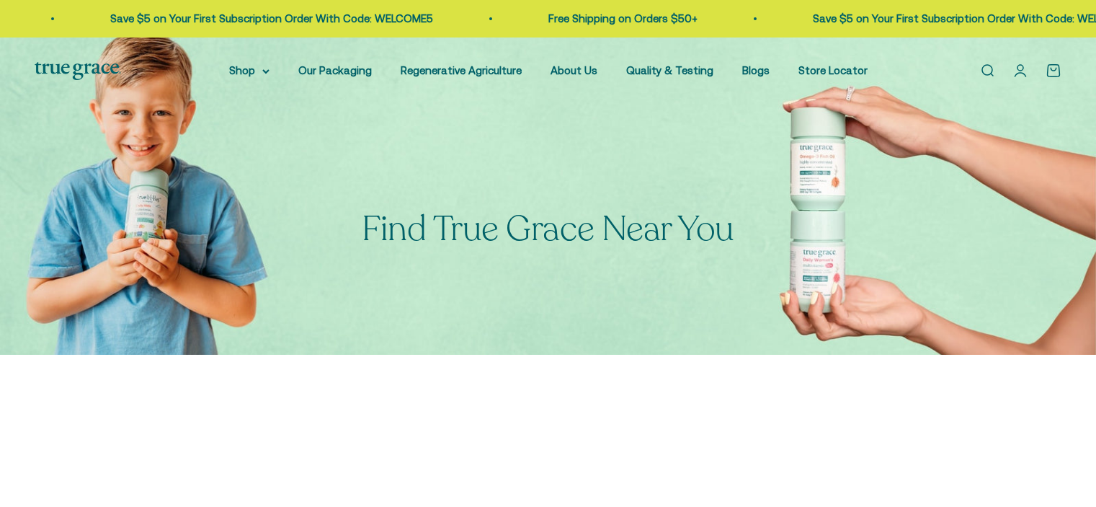  Describe the element at coordinates (574, 70) in the screenshot. I see `a: About Us` at that location.